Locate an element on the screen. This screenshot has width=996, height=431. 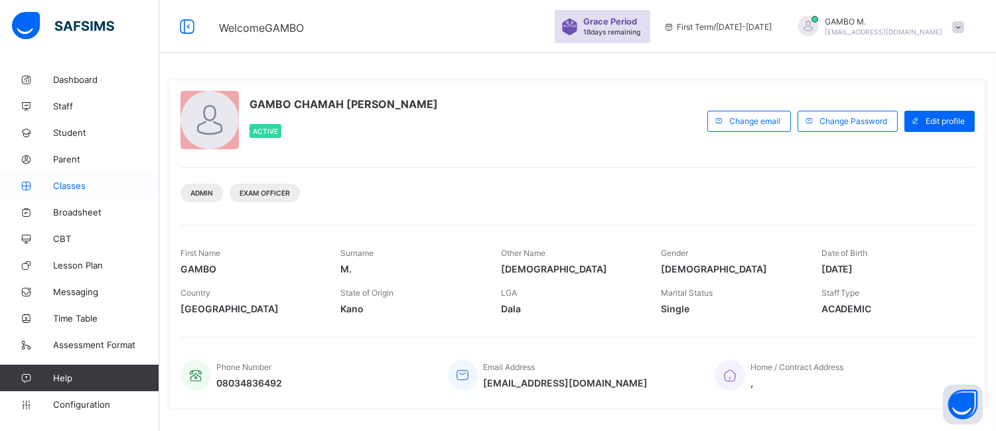
span: Lesson Plan is located at coordinates (106, 265).